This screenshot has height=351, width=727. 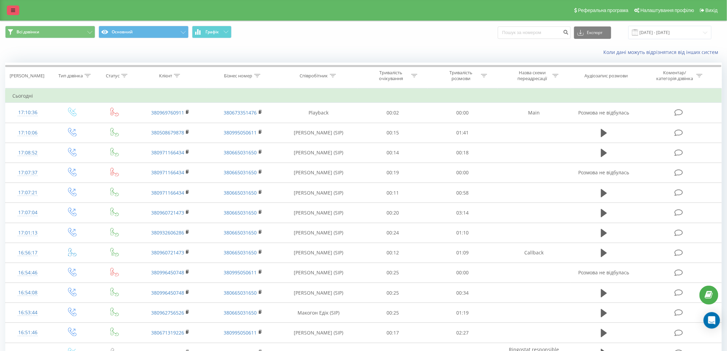 I want to click on a: Коли дані можуть відрізнятися вiд інших систем, so click(x=663, y=52).